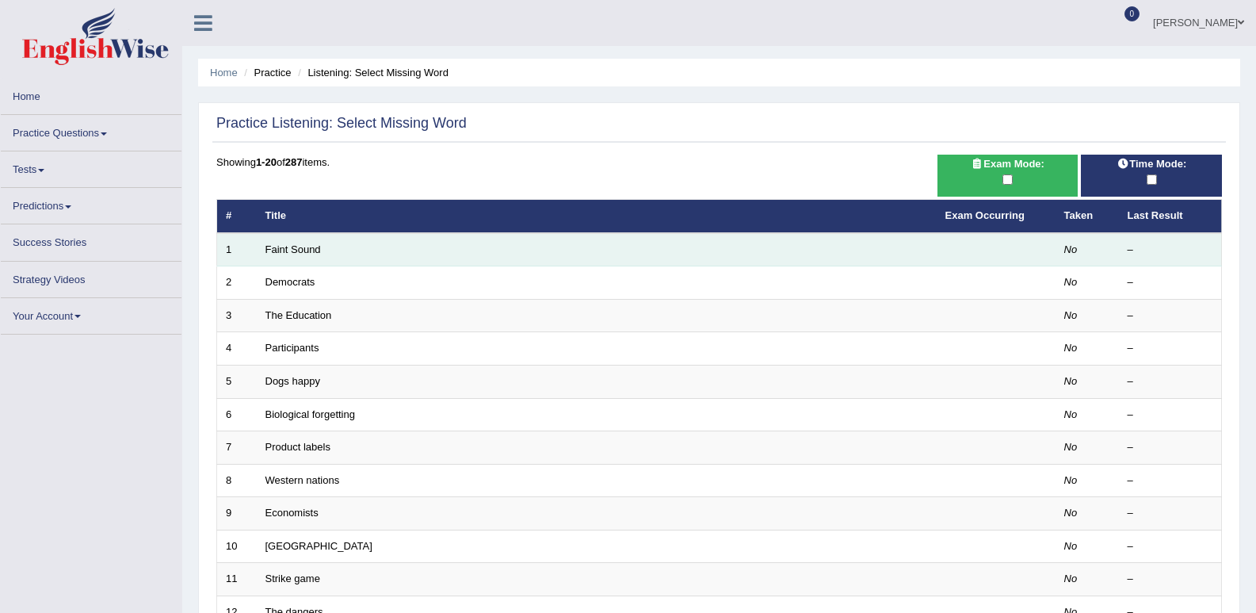 This screenshot has width=1256, height=613. Describe the element at coordinates (237, 250) in the screenshot. I see `td: 1` at that location.